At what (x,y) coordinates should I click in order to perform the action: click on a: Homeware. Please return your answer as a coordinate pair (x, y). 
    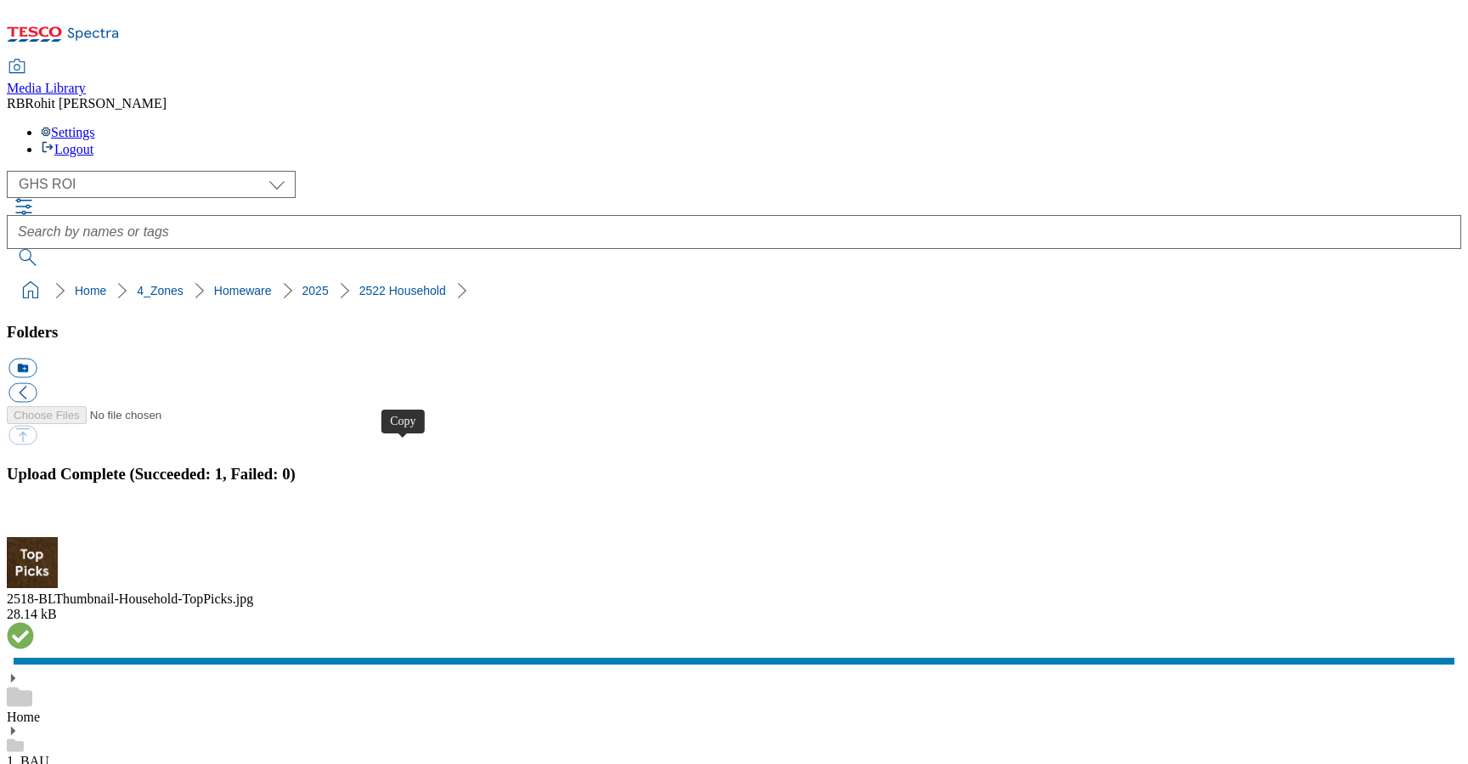
    Looking at the image, I should click on (243, 291).